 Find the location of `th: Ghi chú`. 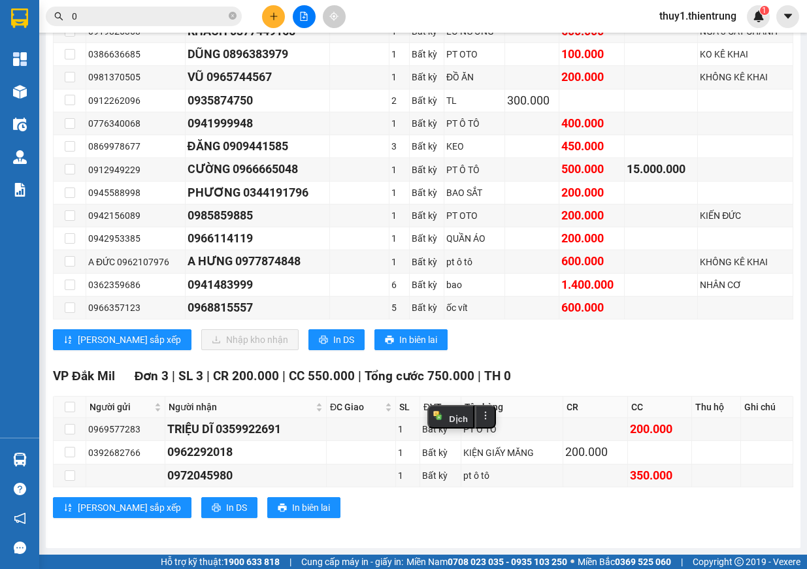

th: Ghi chú is located at coordinates (767, 407).